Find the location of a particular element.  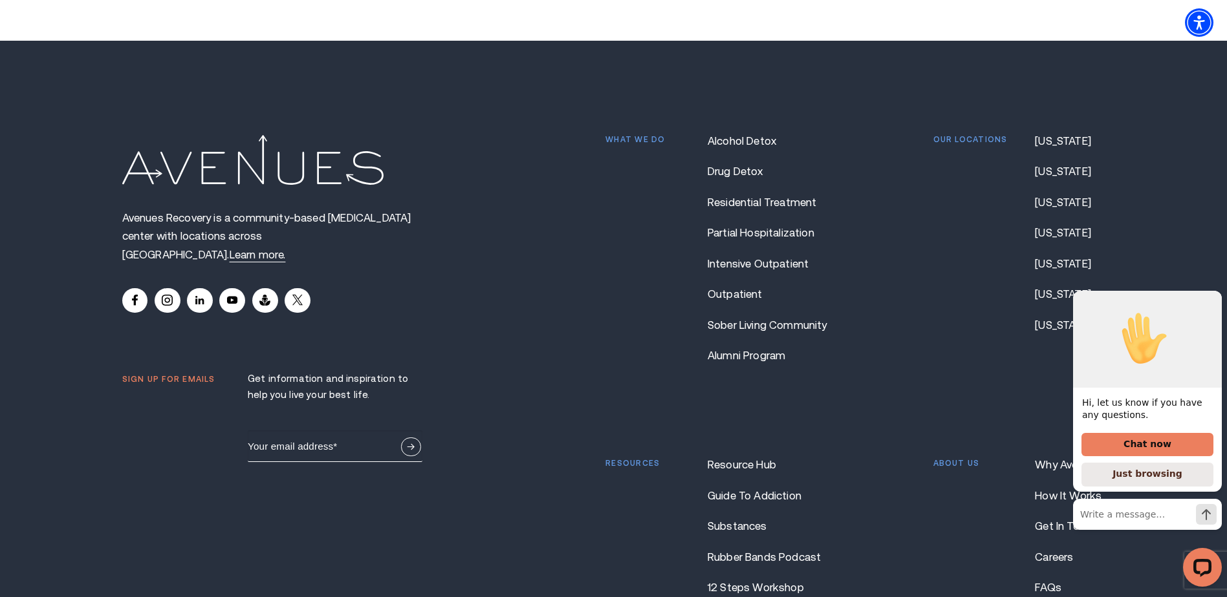

a: Resource Hub is located at coordinates (769, 465).